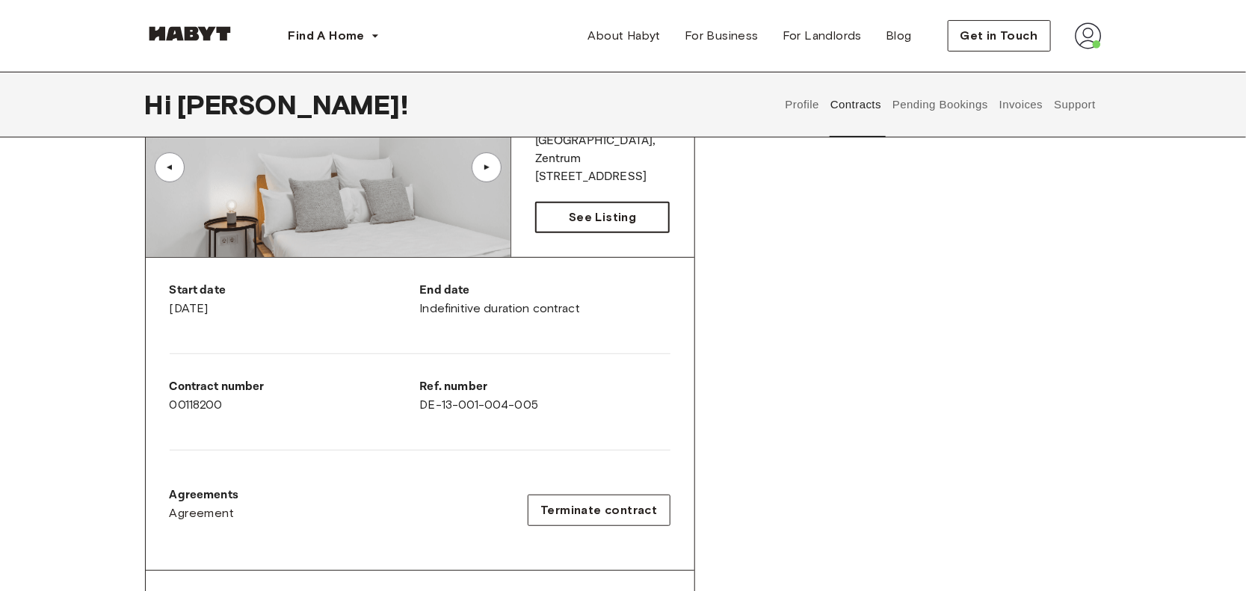  Describe the element at coordinates (602, 218) in the screenshot. I see `span: See Listing` at that location.